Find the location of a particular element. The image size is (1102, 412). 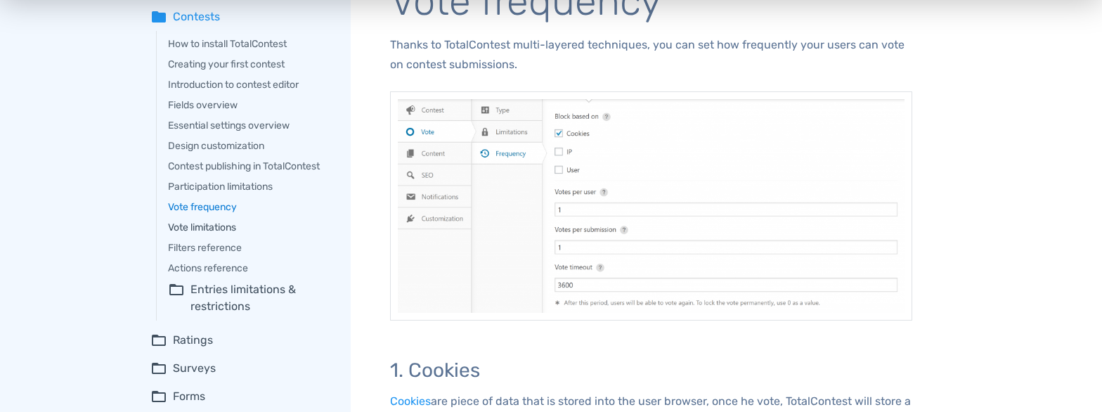

summary: folder_openSurveys is located at coordinates (240, 368).